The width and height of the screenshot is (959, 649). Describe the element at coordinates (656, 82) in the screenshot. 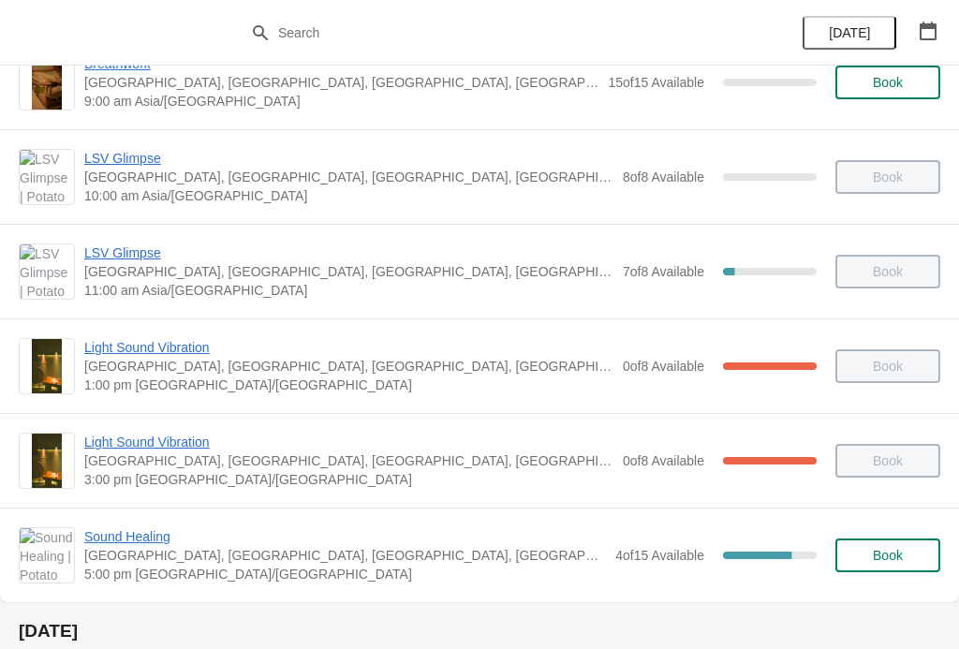

I see `span: 15 of 15 Available` at that location.